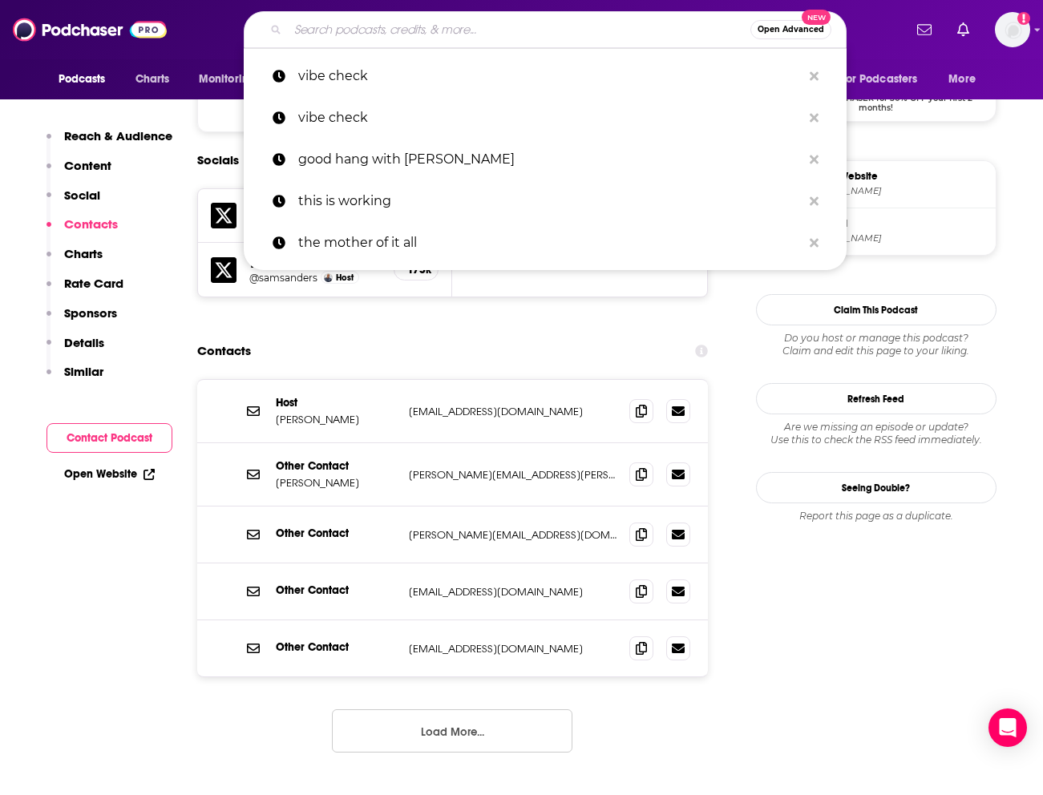 The image size is (1043, 795). Describe the element at coordinates (91, 224) in the screenshot. I see `p: Contacts` at that location.